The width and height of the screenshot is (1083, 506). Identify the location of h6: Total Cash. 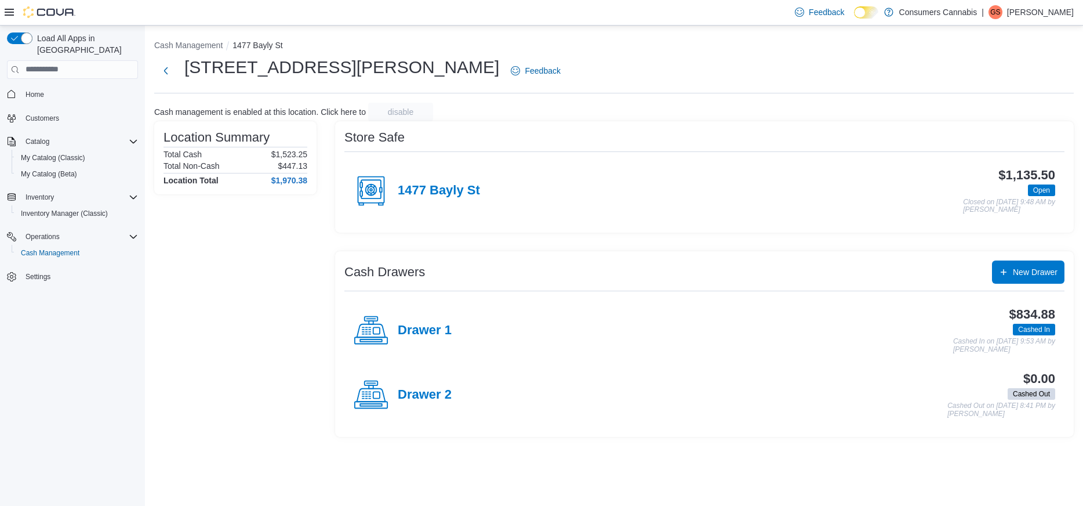
(183, 154).